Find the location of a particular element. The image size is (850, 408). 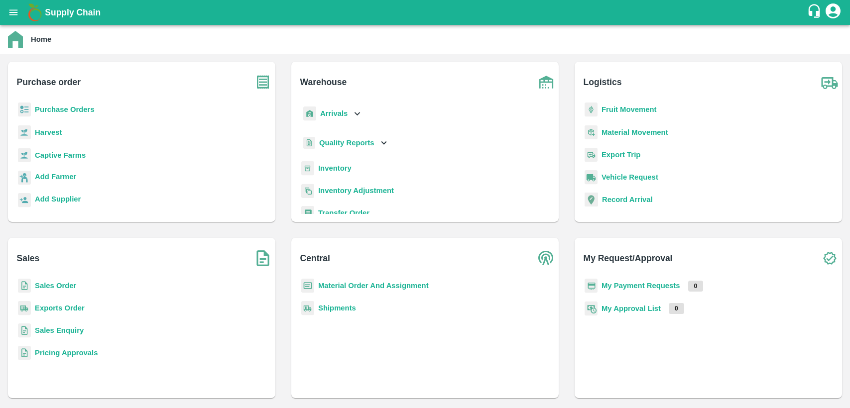

b: Sales Enquiry is located at coordinates (59, 331).